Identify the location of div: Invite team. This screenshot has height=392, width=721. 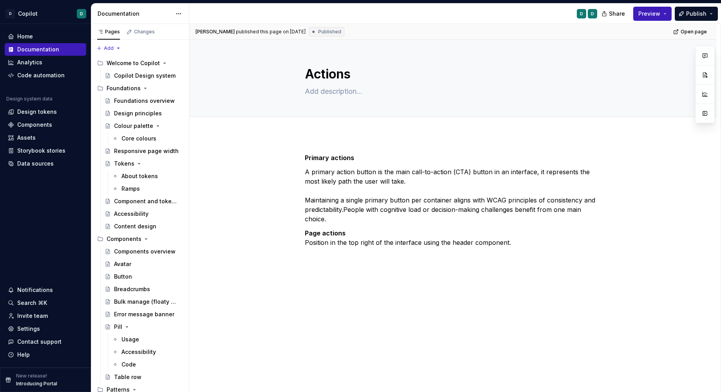
(33, 316).